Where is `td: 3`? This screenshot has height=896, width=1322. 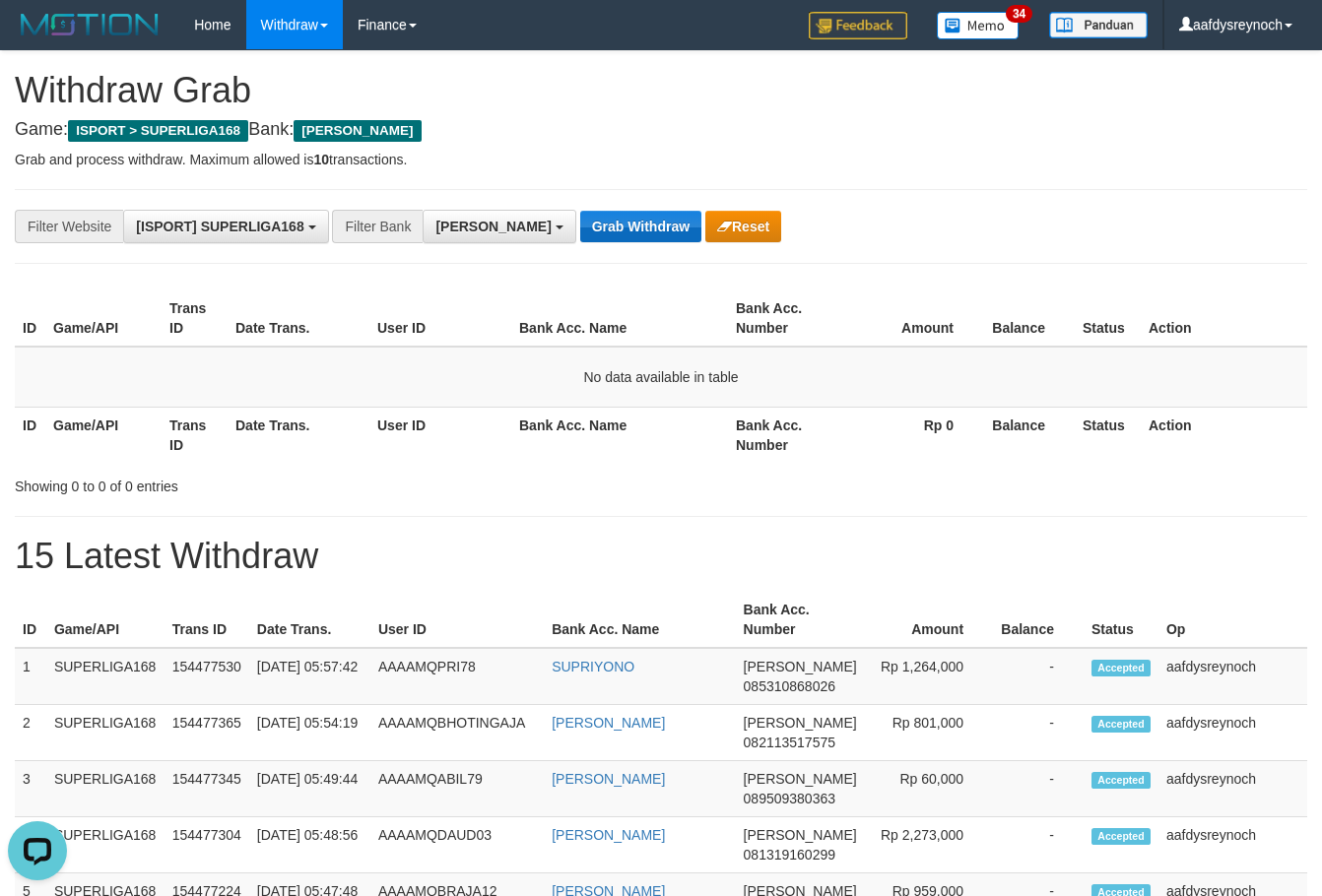
td: 3 is located at coordinates (31, 788).